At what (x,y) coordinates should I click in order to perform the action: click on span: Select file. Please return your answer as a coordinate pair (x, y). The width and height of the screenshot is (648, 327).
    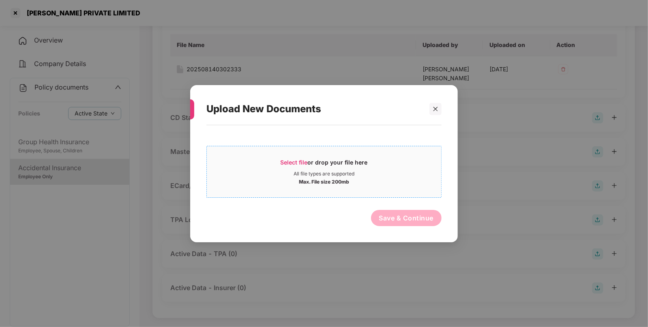
    Looking at the image, I should click on (294, 162).